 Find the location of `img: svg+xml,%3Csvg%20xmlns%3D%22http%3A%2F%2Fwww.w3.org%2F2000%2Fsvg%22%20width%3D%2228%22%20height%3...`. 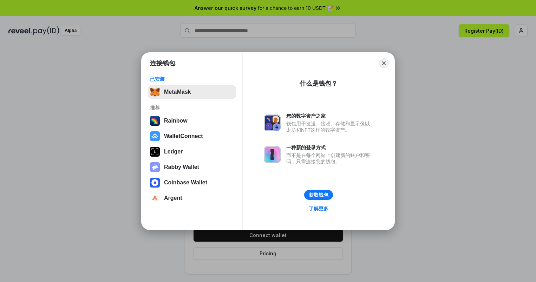

img: svg+xml,%3Csvg%20xmlns%3D%22http%3A%2F%2Fwww.w3.org%2F2000%2Fsvg%22%20width%3D%2228%22%20height%3... is located at coordinates (155, 152).